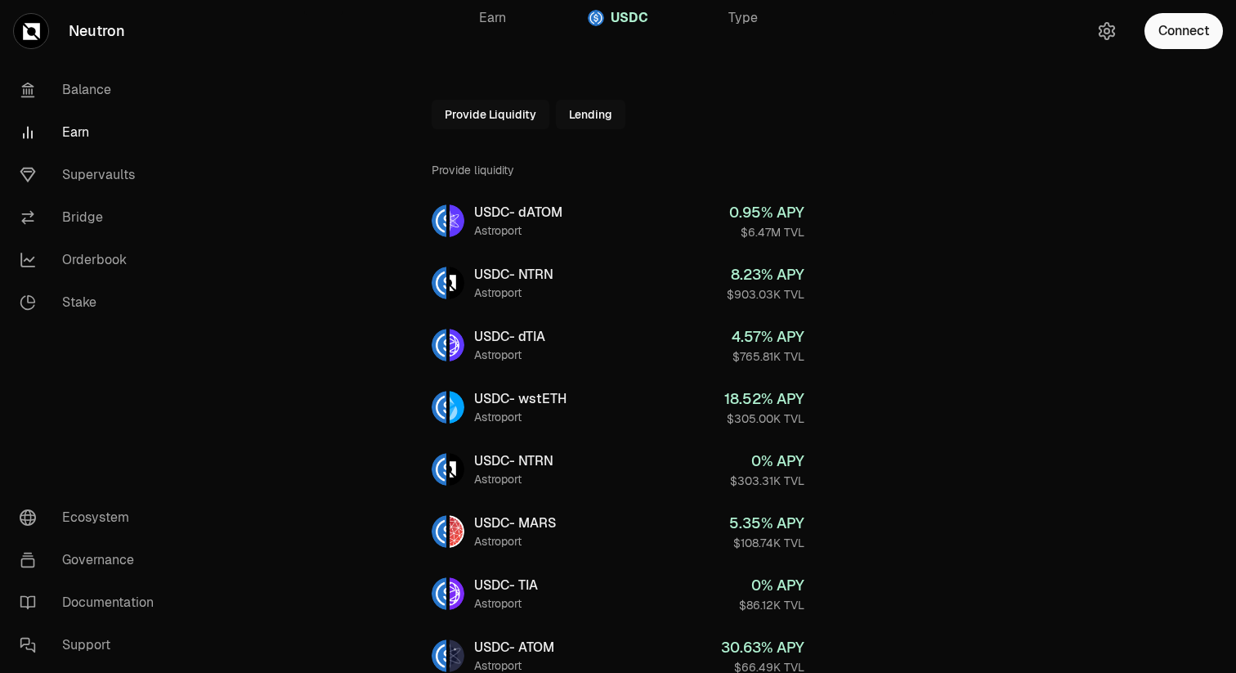 Image resolution: width=1236 pixels, height=673 pixels. I want to click on a: Balance, so click(92, 90).